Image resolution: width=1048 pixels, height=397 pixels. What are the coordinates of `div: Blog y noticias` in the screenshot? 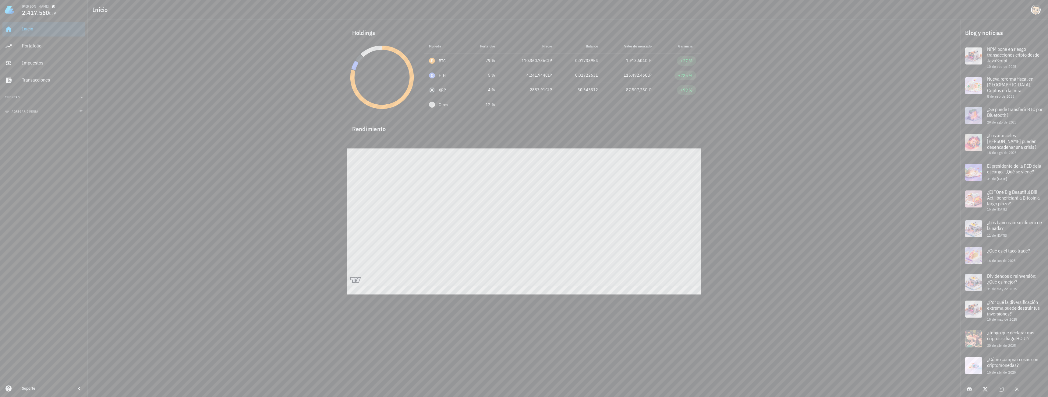 It's located at (1004, 33).